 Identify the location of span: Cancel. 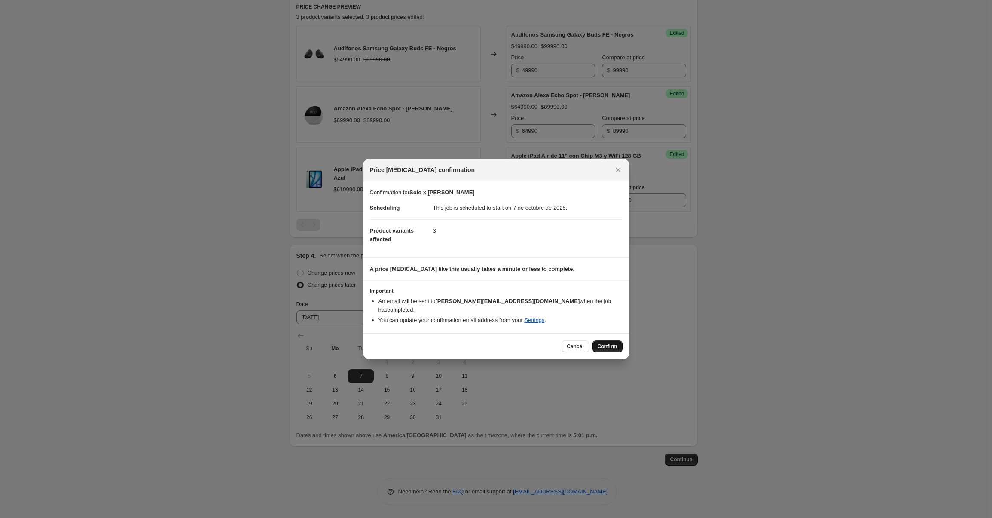
(575, 346).